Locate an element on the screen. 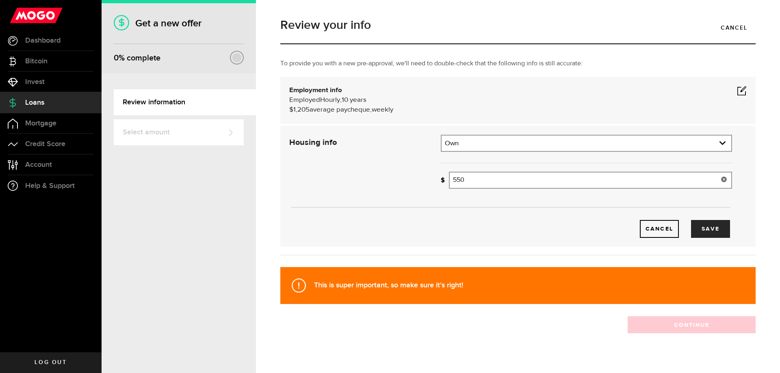  h1: Get a new offer is located at coordinates (179, 23).